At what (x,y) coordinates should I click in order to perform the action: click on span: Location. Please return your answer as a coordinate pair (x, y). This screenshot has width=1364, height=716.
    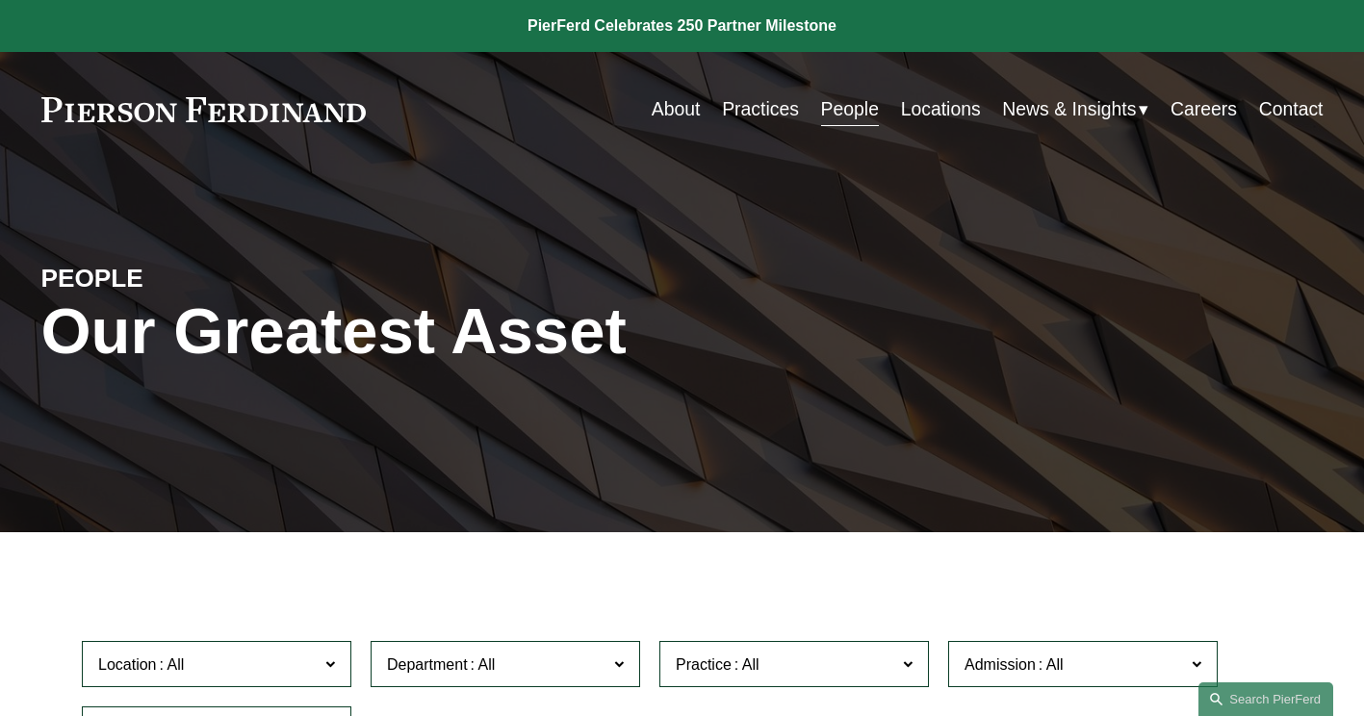
    Looking at the image, I should click on (127, 664).